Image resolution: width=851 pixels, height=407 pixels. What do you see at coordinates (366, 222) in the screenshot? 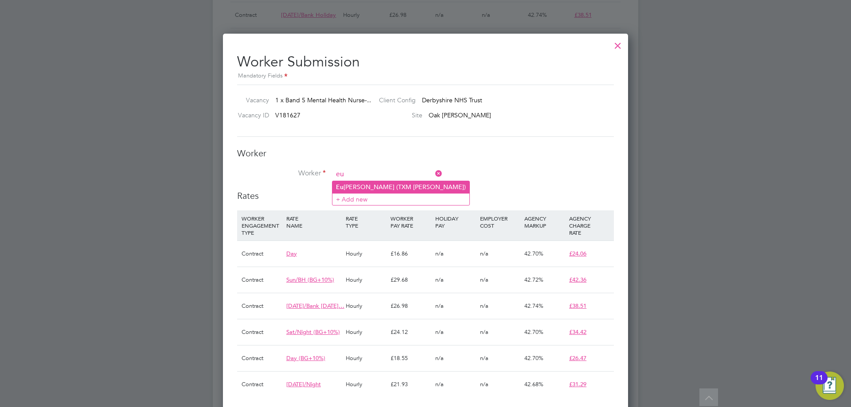
I see `div: RATE TYPE` at bounding box center [366, 222].